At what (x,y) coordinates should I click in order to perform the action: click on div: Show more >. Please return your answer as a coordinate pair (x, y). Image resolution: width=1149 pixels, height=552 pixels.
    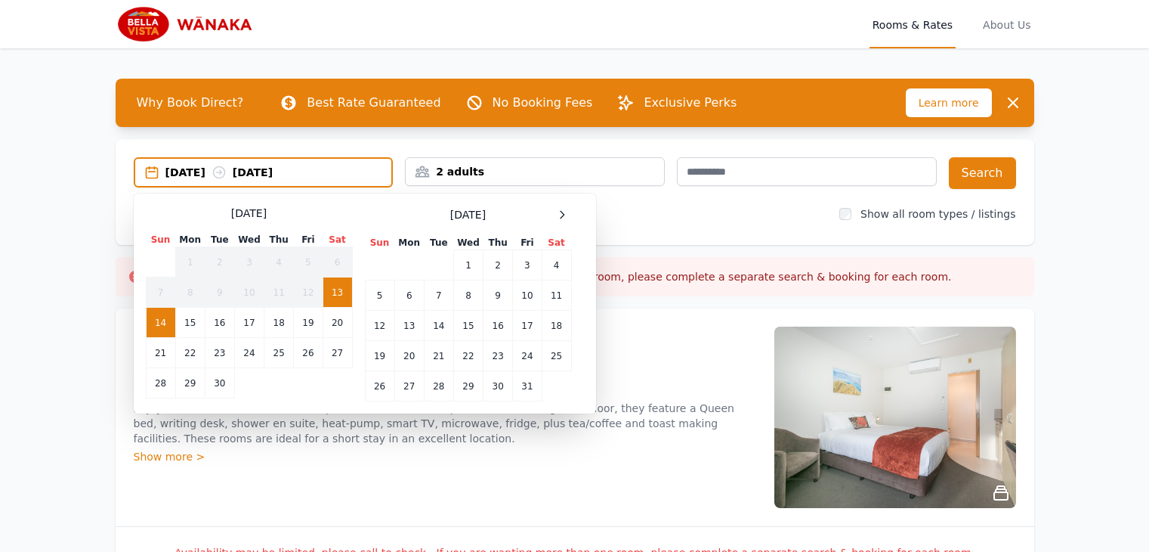
    Looking at the image, I should click on (445, 456).